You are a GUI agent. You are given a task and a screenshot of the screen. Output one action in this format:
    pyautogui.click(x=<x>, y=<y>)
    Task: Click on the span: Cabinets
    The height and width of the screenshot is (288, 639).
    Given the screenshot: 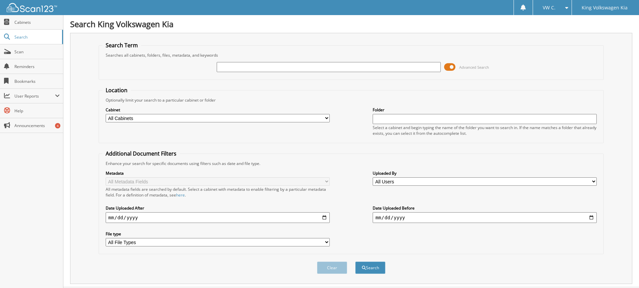 What is the action you would take?
    pyautogui.click(x=37, y=22)
    